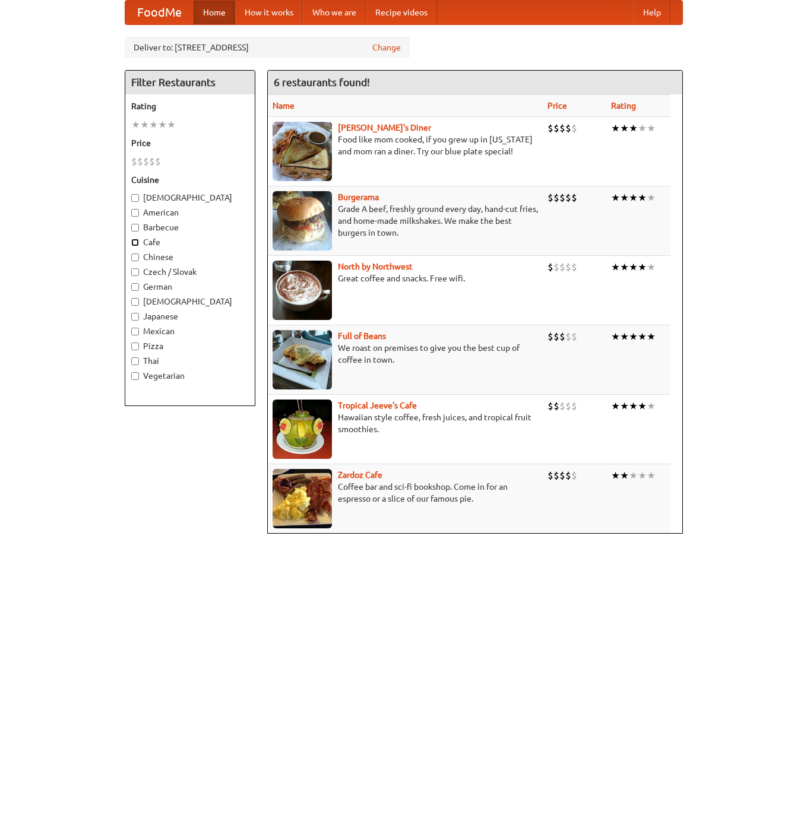  I want to click on label: Czech / Slovak, so click(190, 272).